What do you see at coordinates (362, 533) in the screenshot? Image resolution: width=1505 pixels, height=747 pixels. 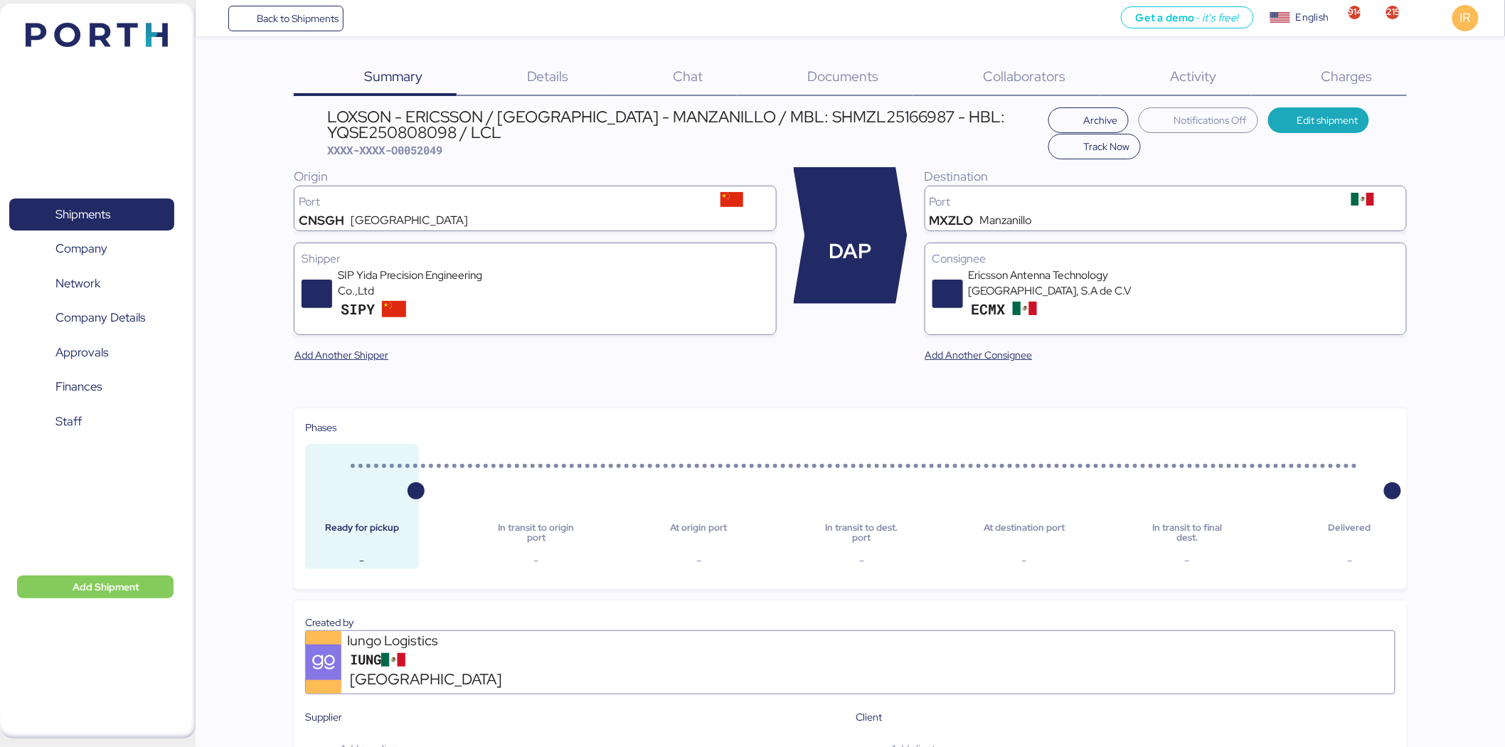 I see `div: Ready for pickup` at bounding box center [362, 533].